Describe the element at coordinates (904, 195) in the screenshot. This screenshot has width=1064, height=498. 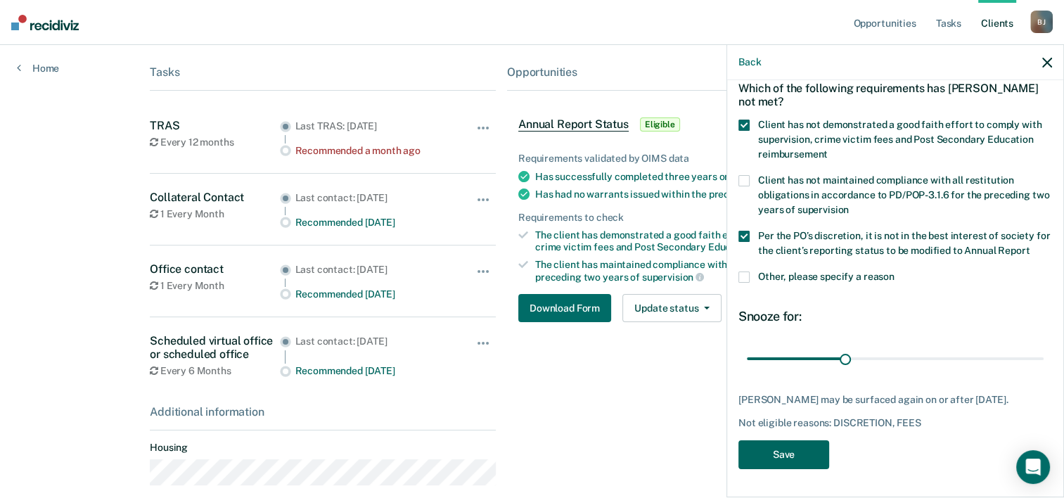
I see `span: Client has not maintained compliance with all restitution obligations in accordance to PD/POP-3.1...` at that location.